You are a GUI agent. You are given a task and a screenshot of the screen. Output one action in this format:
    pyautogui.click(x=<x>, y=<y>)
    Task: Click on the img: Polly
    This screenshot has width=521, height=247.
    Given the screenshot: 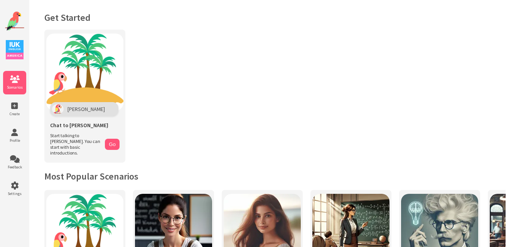 What is the action you would take?
    pyautogui.click(x=58, y=109)
    